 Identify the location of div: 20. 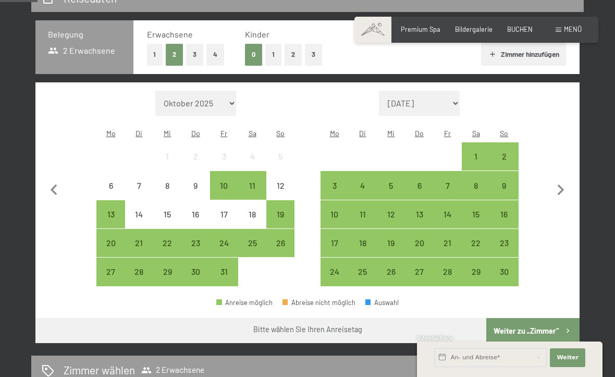
(111, 252).